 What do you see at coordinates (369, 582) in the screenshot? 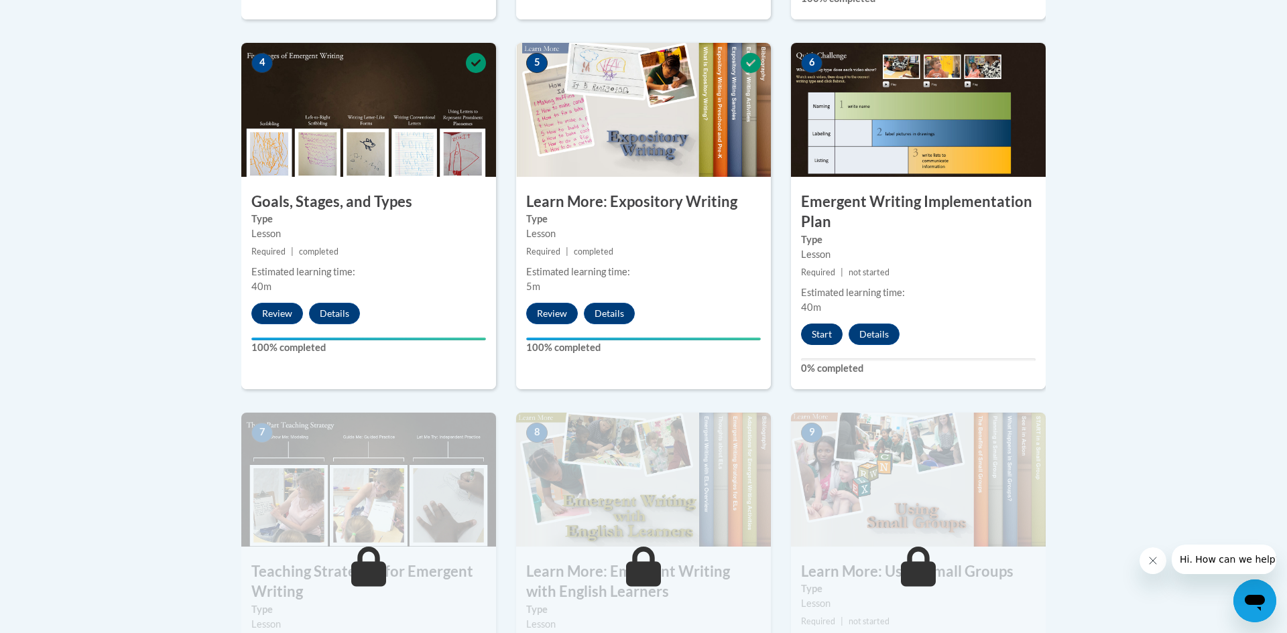
I see `h3: Teaching Strategies for Emergent Writing` at bounding box center [369, 582].